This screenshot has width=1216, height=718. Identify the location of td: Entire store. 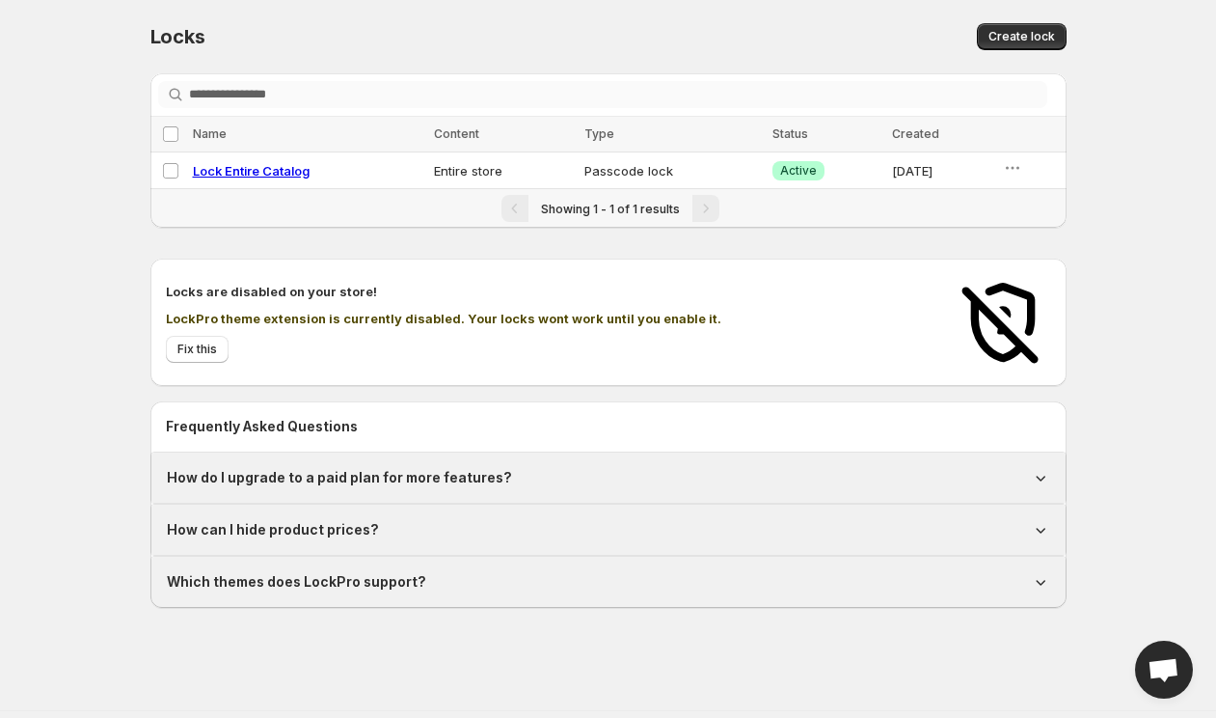
(504, 171).